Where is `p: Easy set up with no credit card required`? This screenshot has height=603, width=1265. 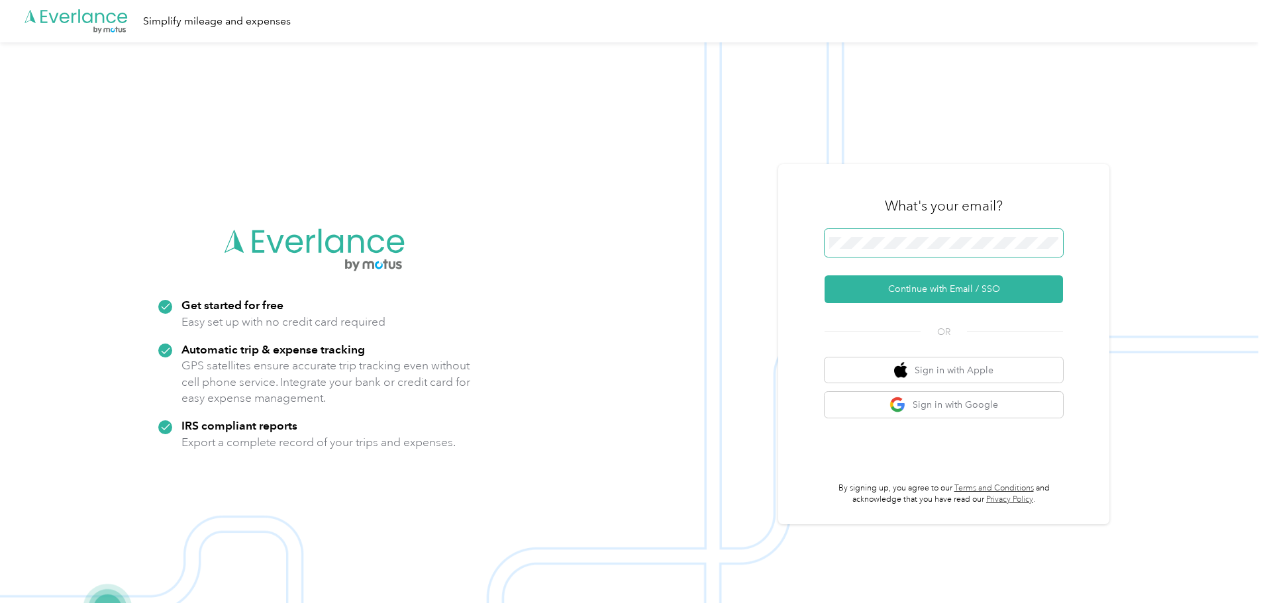 p: Easy set up with no credit card required is located at coordinates (283, 322).